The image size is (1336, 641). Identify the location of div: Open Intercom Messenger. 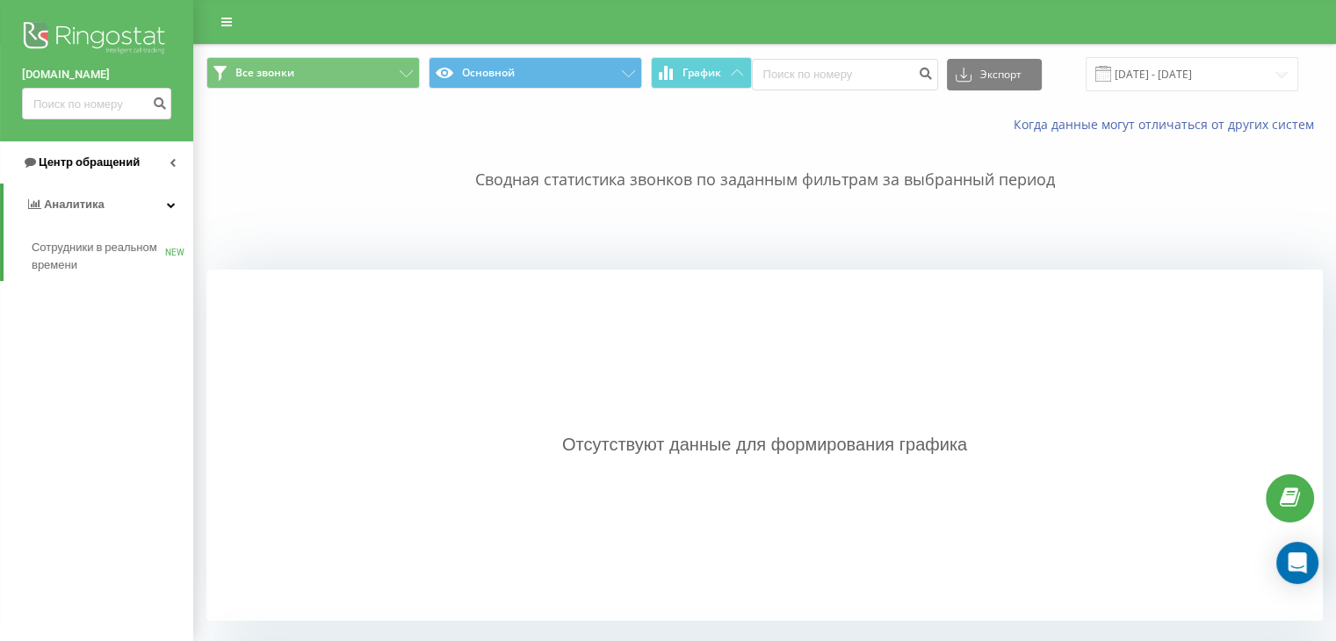
(1298, 563).